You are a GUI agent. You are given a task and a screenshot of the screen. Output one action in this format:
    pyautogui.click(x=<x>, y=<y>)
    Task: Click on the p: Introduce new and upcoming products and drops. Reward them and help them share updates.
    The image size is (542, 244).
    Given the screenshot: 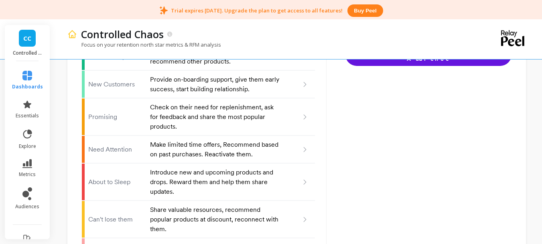 What is the action you would take?
    pyautogui.click(x=216, y=182)
    